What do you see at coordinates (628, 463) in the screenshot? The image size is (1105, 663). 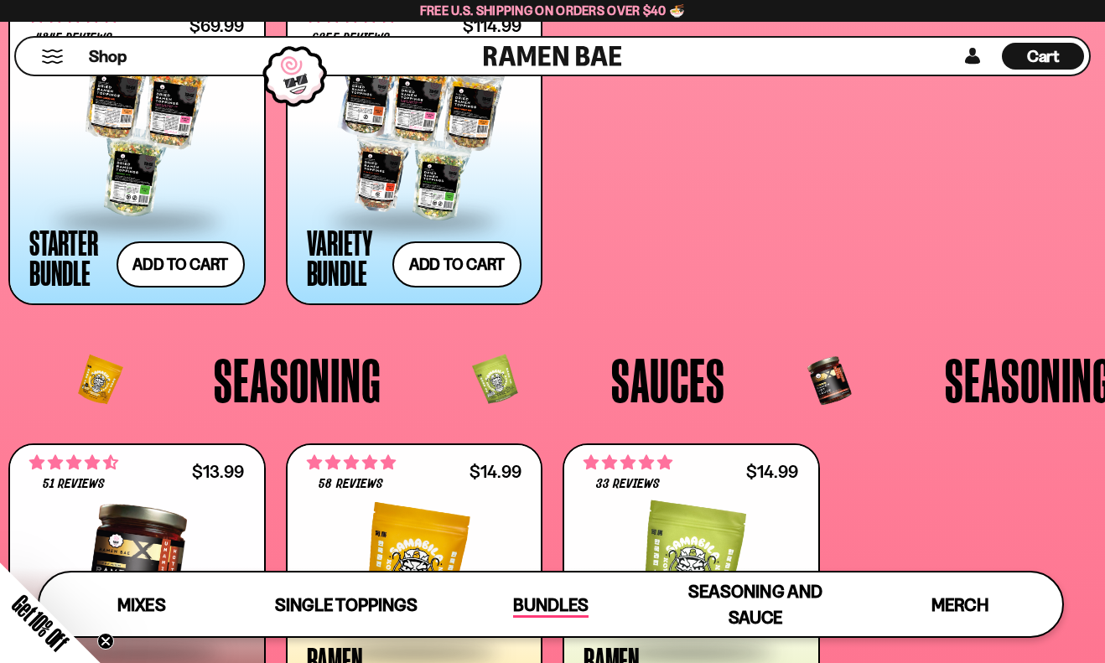 I see `span: 5.00 stars` at bounding box center [628, 463].